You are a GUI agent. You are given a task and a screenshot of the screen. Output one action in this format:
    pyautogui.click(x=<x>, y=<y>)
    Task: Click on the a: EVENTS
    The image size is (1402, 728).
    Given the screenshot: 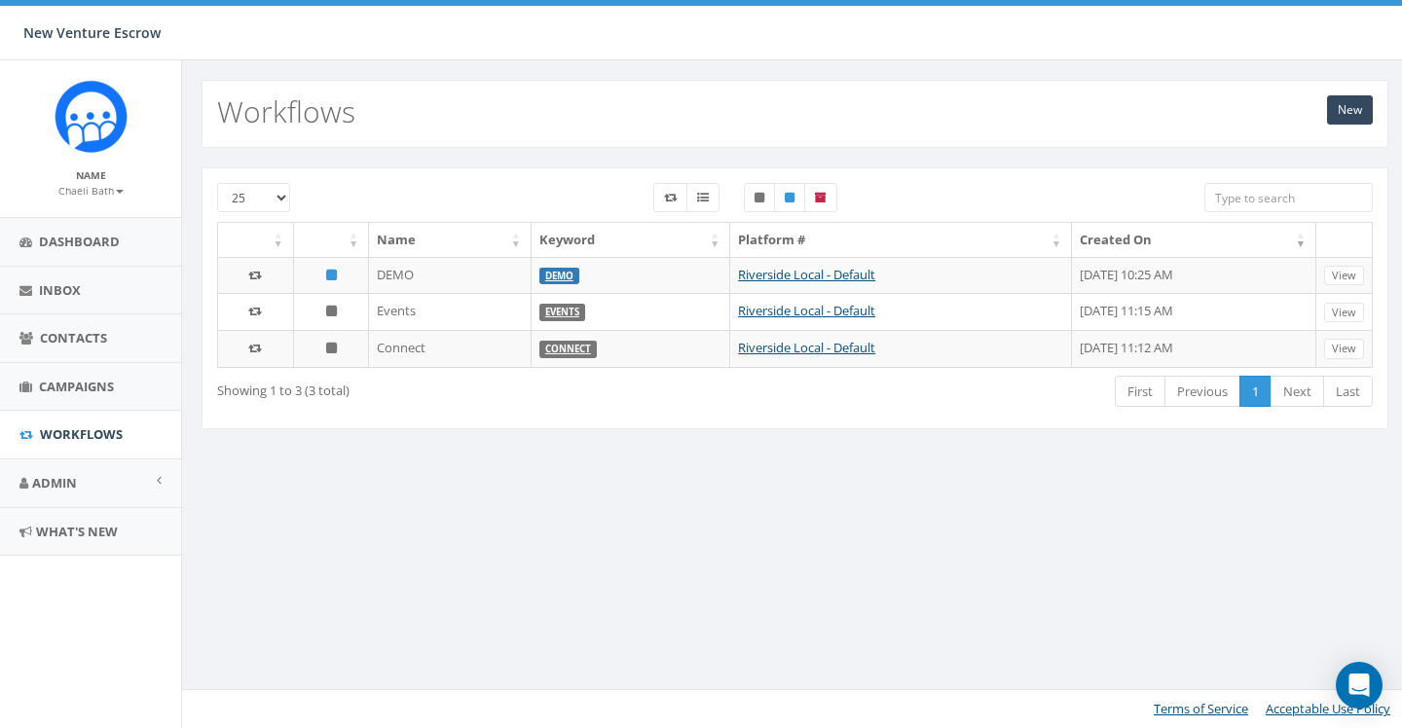 What is the action you would take?
    pyautogui.click(x=562, y=312)
    